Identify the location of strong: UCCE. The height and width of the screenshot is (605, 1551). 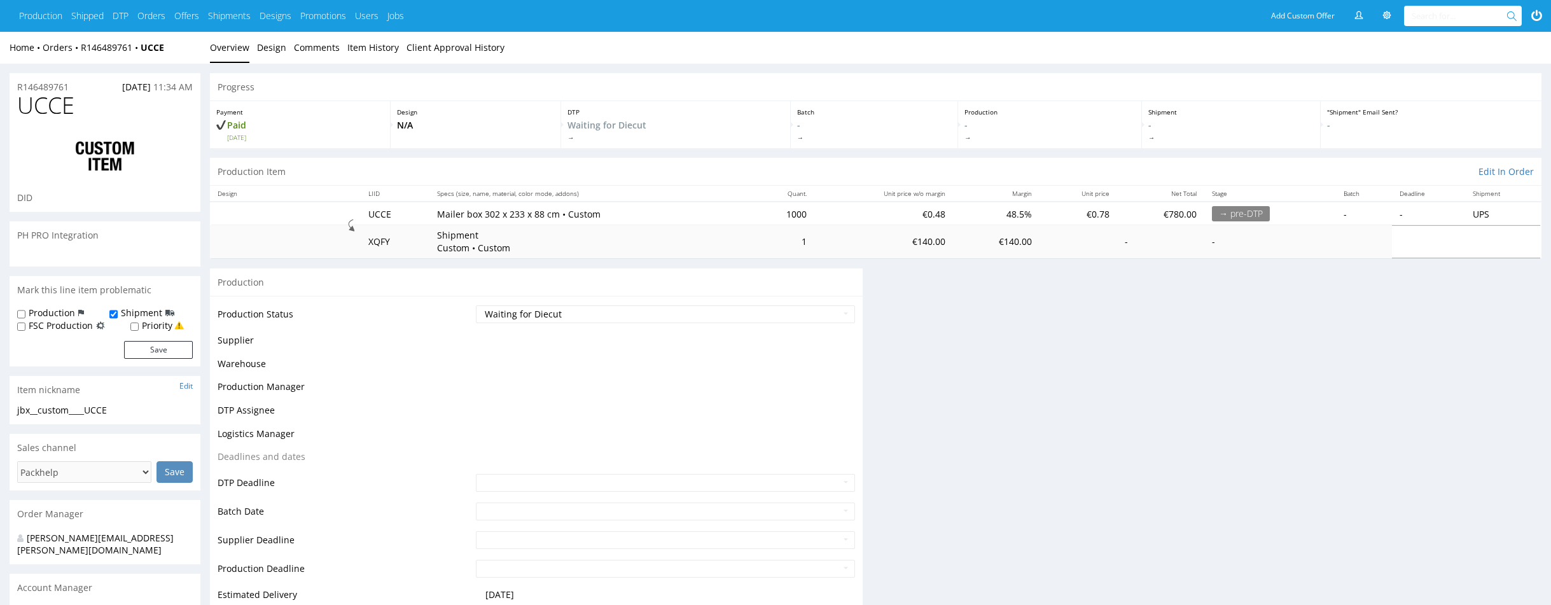
(152, 47).